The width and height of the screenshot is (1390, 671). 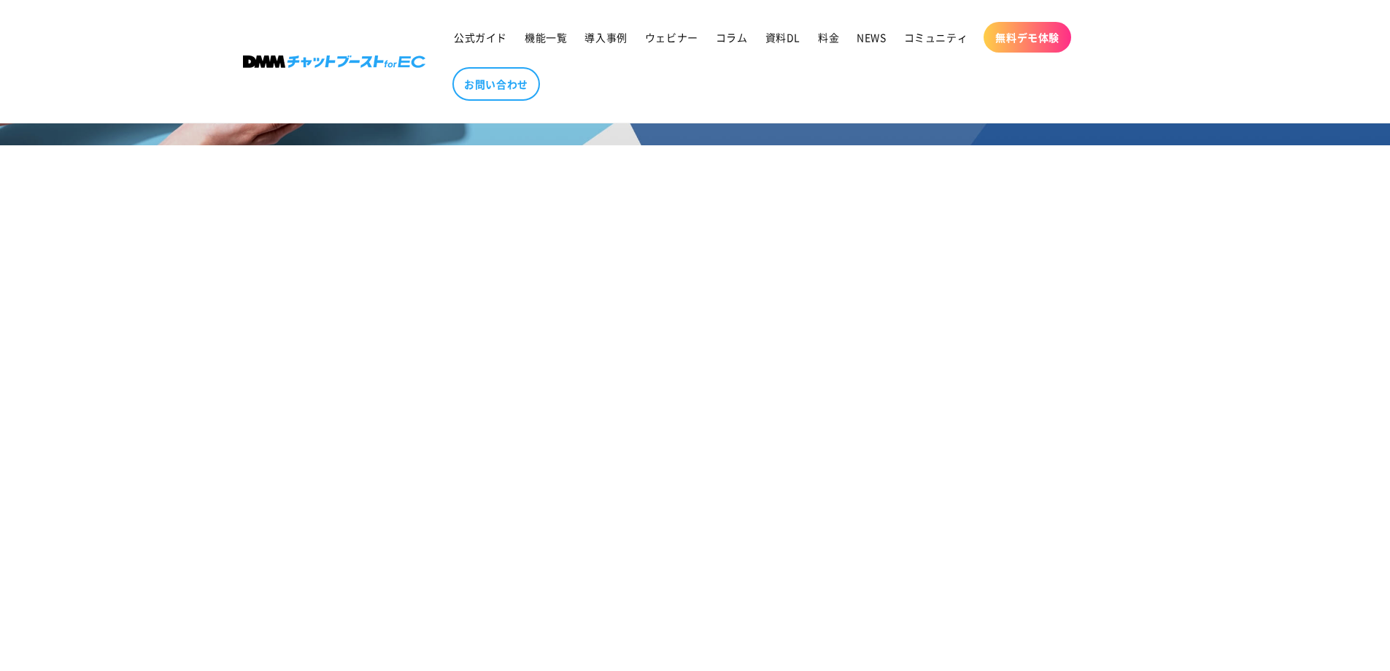 What do you see at coordinates (496, 84) in the screenshot?
I see `a: お問い合わせ` at bounding box center [496, 84].